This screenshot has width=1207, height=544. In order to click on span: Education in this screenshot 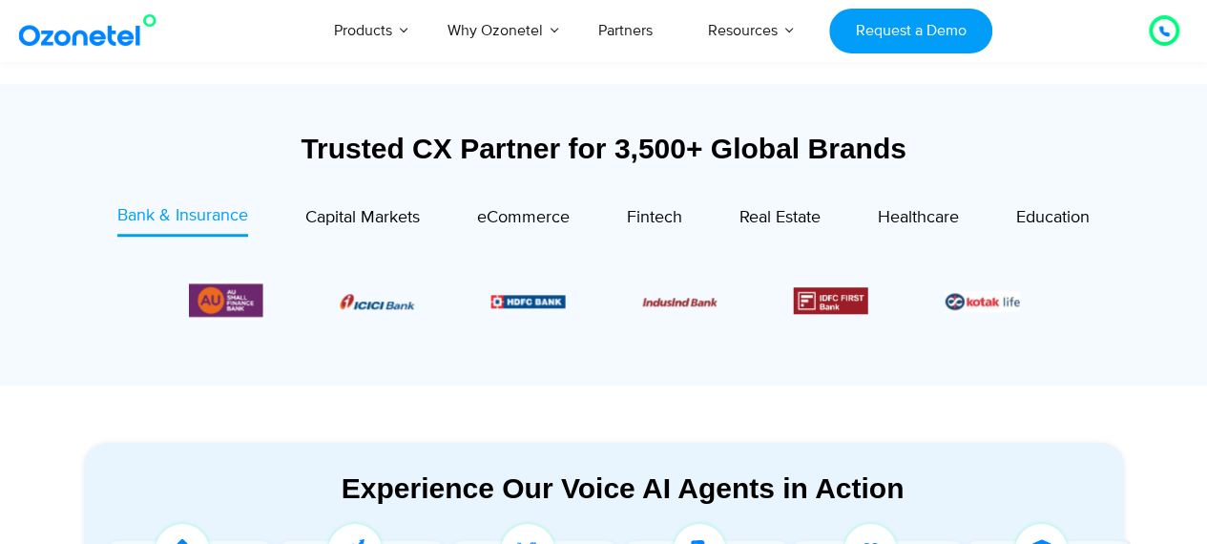, I will do `click(1053, 218)`.